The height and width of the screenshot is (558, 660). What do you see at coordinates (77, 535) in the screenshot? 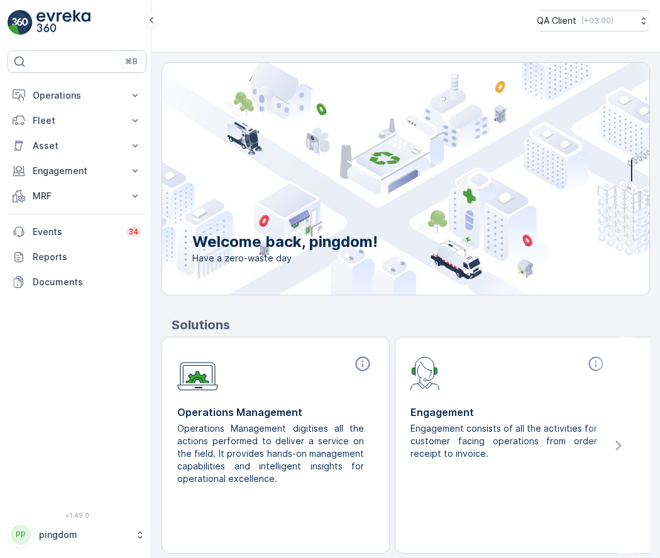
I see `button: PPpingdom` at bounding box center [77, 535].